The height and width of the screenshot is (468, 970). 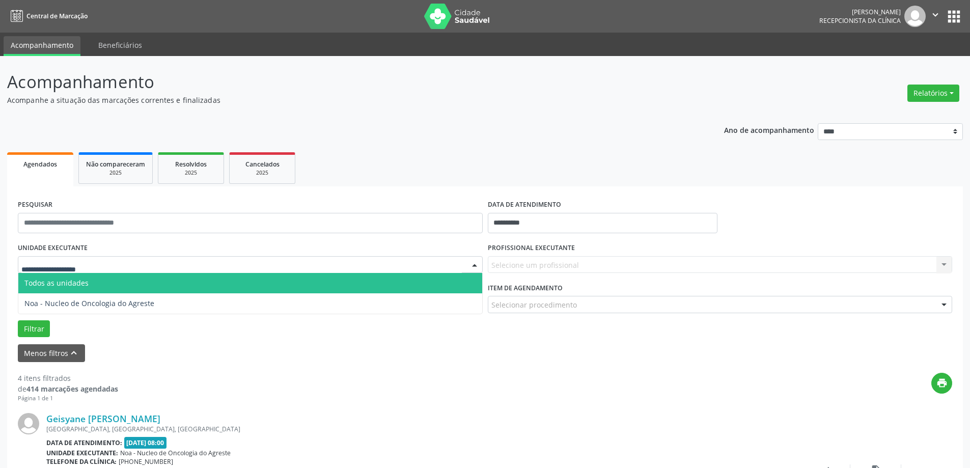 What do you see at coordinates (942, 383) in the screenshot?
I see `i: print` at bounding box center [942, 383].